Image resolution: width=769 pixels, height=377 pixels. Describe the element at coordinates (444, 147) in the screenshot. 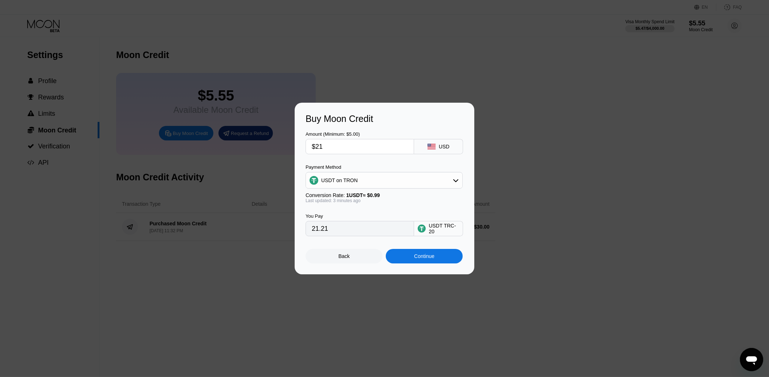

I see `div: USD` at that location.